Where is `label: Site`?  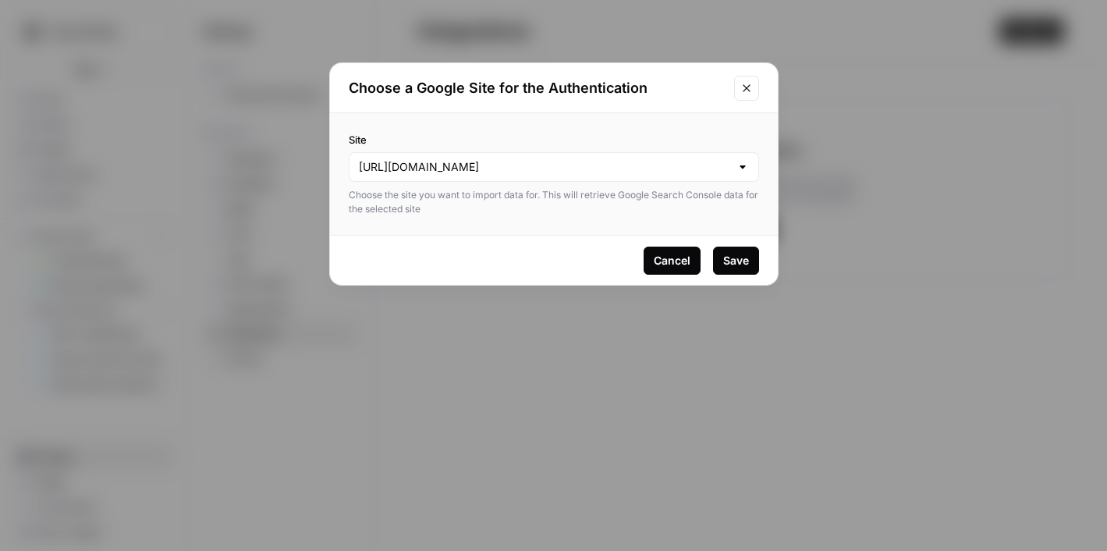
label: Site is located at coordinates (554, 140).